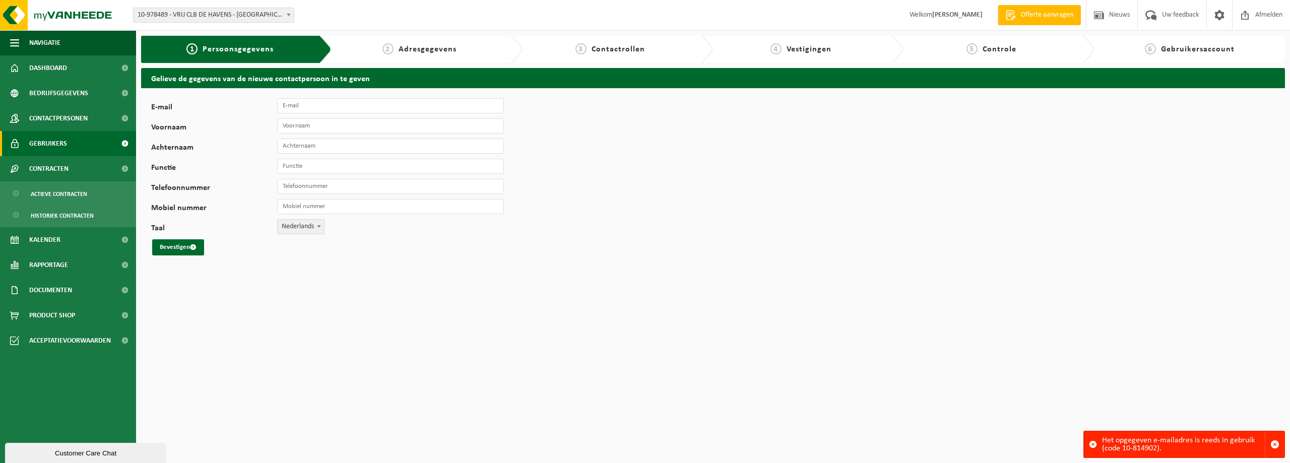 The height and width of the screenshot is (463, 1290). What do you see at coordinates (809, 49) in the screenshot?
I see `span: Vestigingen` at bounding box center [809, 49].